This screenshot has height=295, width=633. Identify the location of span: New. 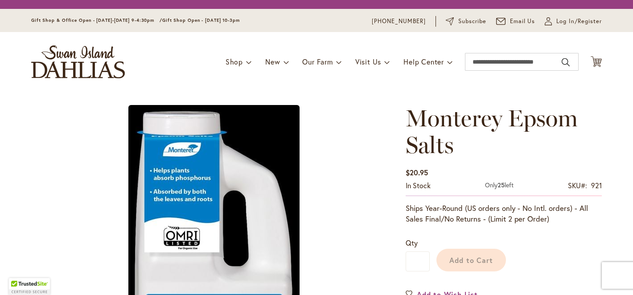
(272, 61).